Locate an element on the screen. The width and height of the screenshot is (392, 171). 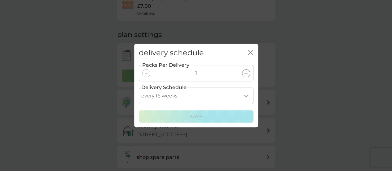
label: Packs Per Delivery is located at coordinates (166, 65).